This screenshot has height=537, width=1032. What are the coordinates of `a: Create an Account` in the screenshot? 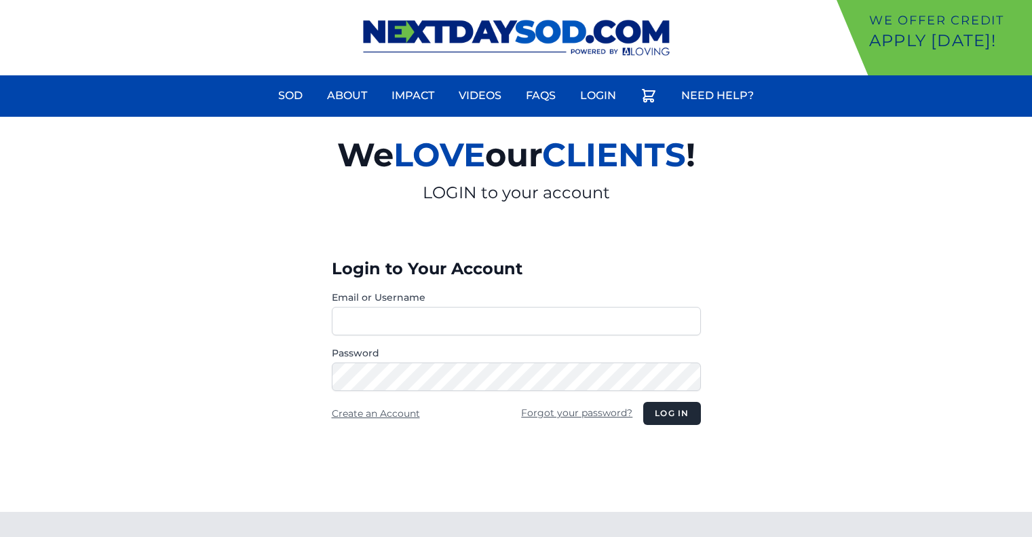 It's located at (376, 413).